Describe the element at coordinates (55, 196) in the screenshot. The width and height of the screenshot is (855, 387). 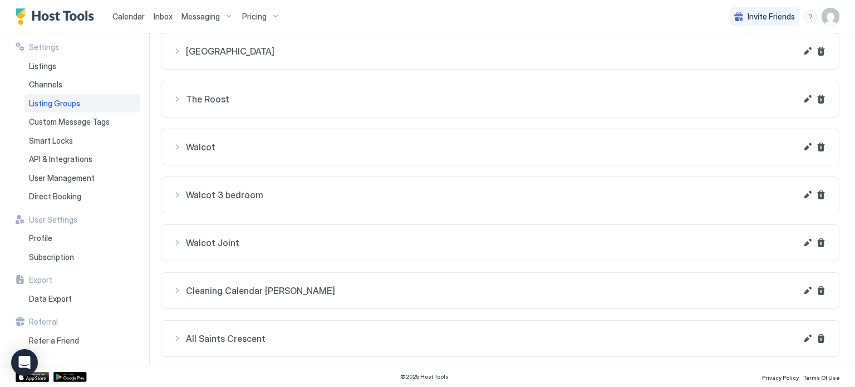
I see `span: Direct Booking` at that location.